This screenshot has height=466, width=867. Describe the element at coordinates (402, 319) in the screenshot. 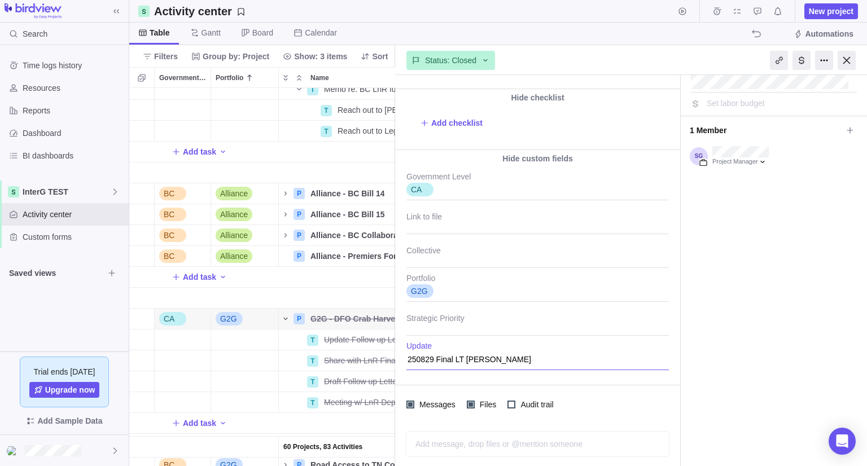

I see `div: G2G - DFO Crab Harvesting` at that location.